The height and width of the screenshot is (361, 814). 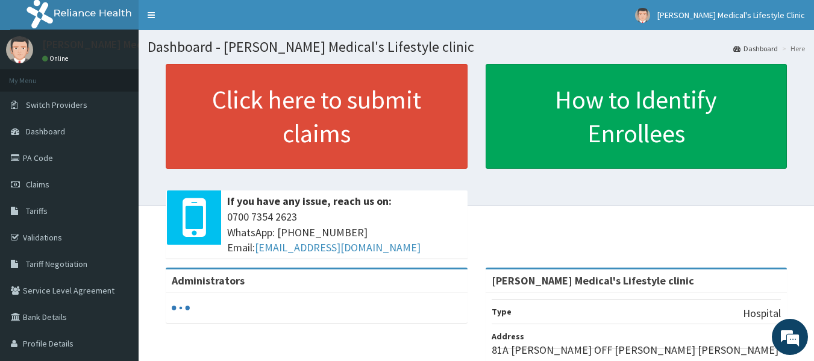 I want to click on a: Dashboard, so click(x=755, y=48).